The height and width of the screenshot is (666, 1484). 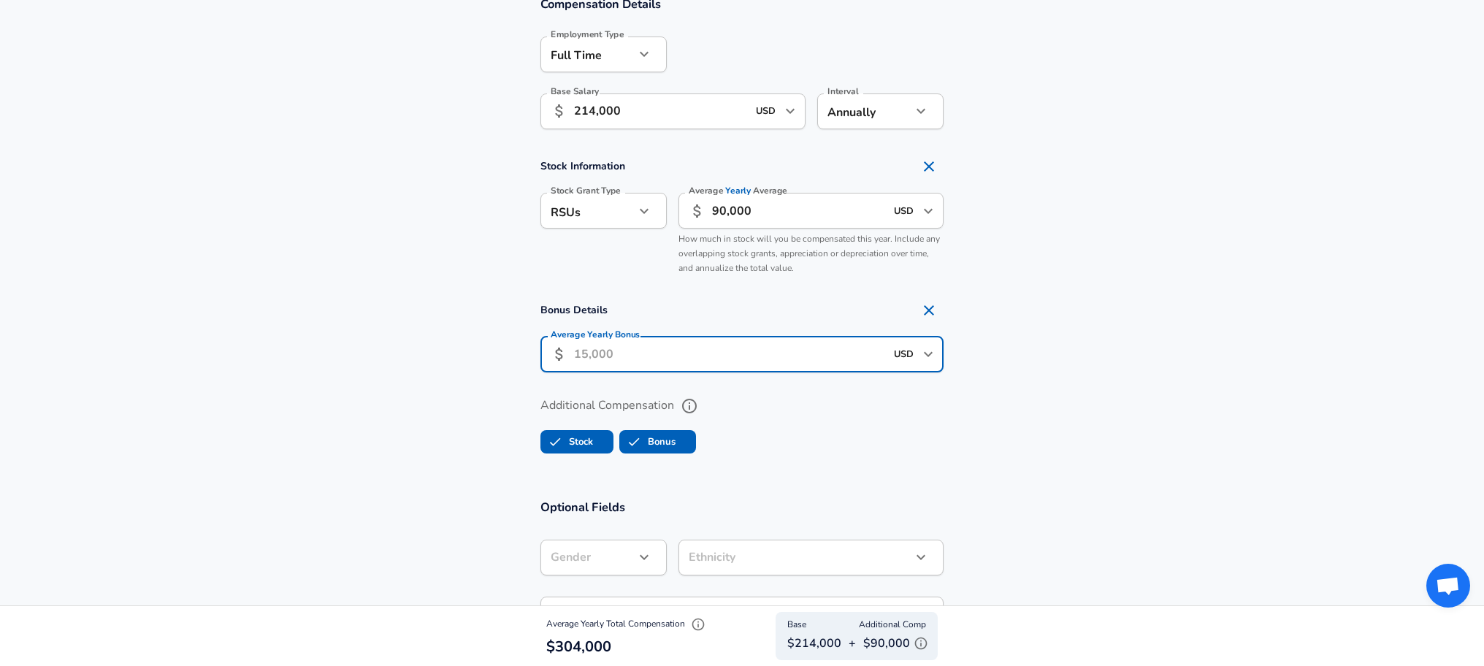 What do you see at coordinates (742, 166) in the screenshot?
I see `h4: Stock Information` at bounding box center [742, 166].